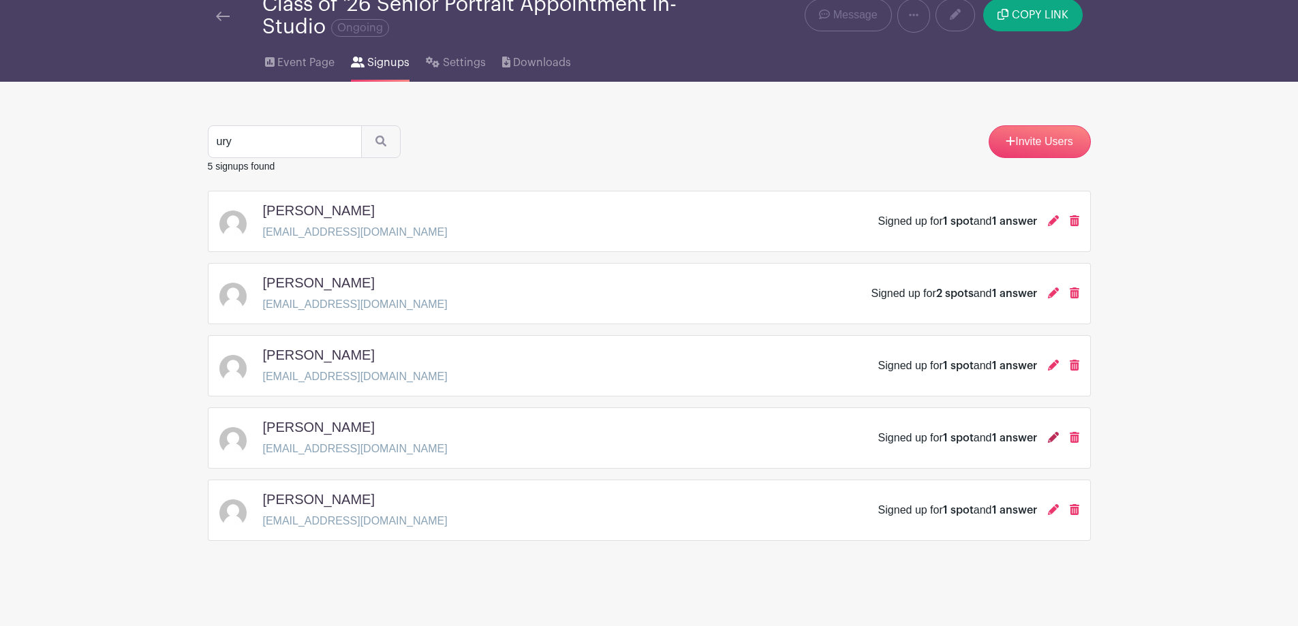  I want to click on span: 2 spots, so click(954, 294).